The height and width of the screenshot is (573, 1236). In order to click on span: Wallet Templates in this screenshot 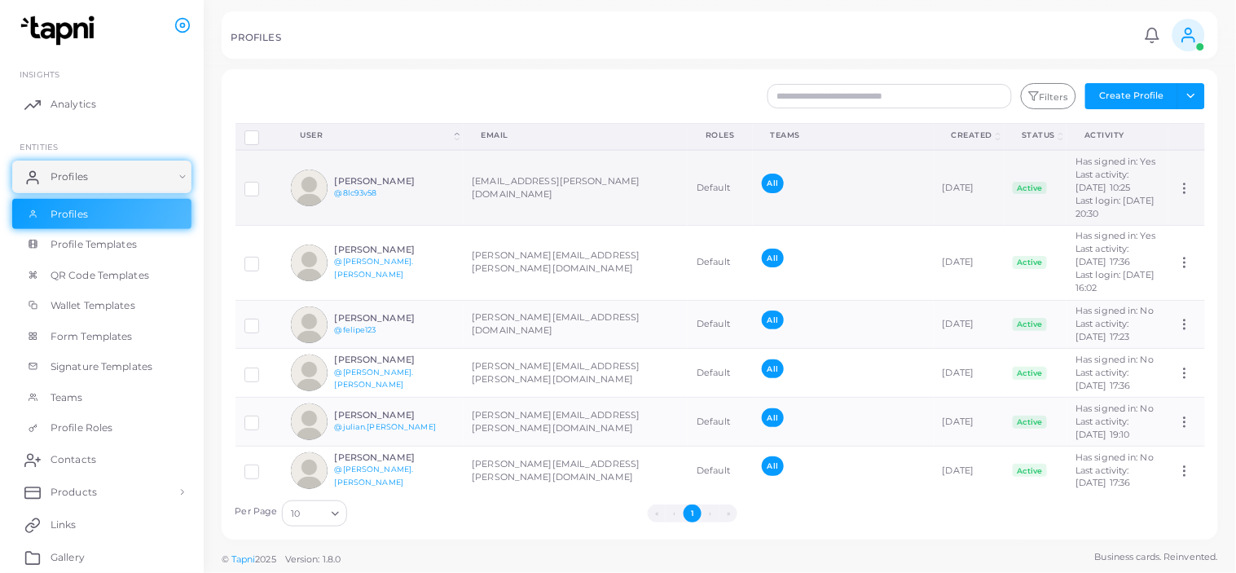, I will do `click(93, 306)`.